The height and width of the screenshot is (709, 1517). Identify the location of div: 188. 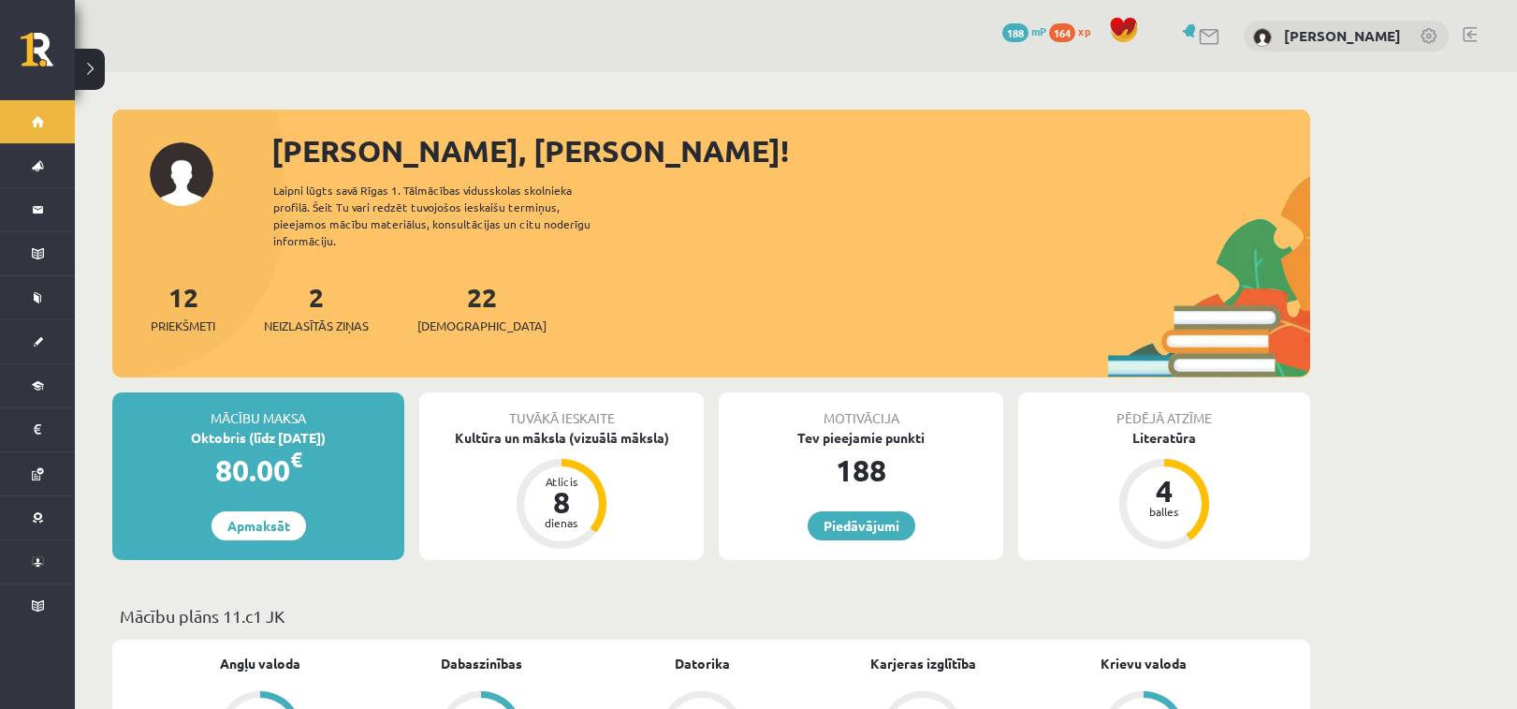
(861, 470).